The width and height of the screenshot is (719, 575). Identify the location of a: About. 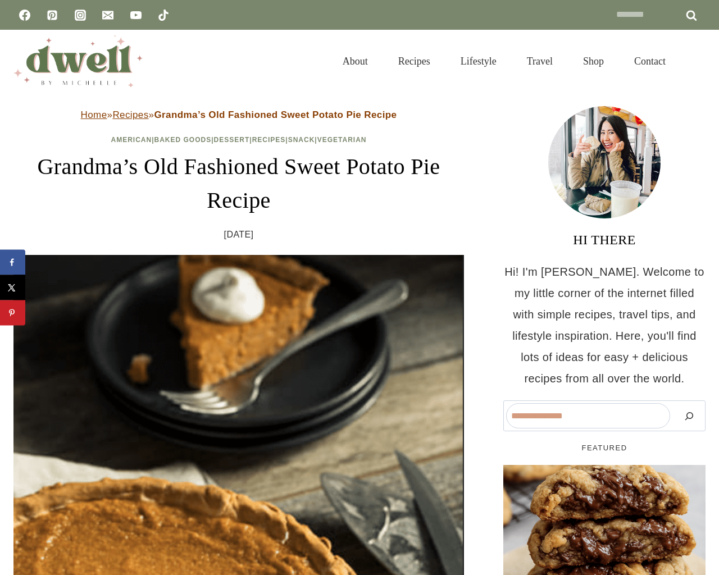
(355, 61).